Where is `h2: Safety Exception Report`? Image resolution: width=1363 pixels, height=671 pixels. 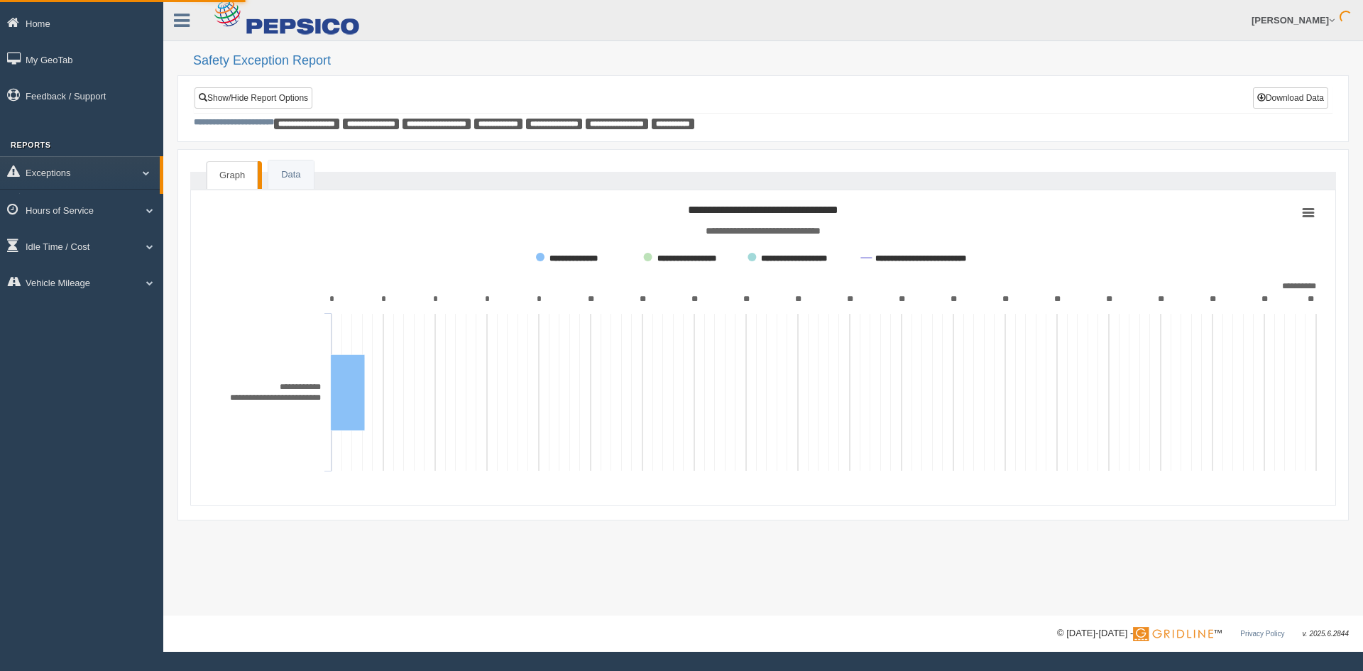 h2: Safety Exception Report is located at coordinates (771, 61).